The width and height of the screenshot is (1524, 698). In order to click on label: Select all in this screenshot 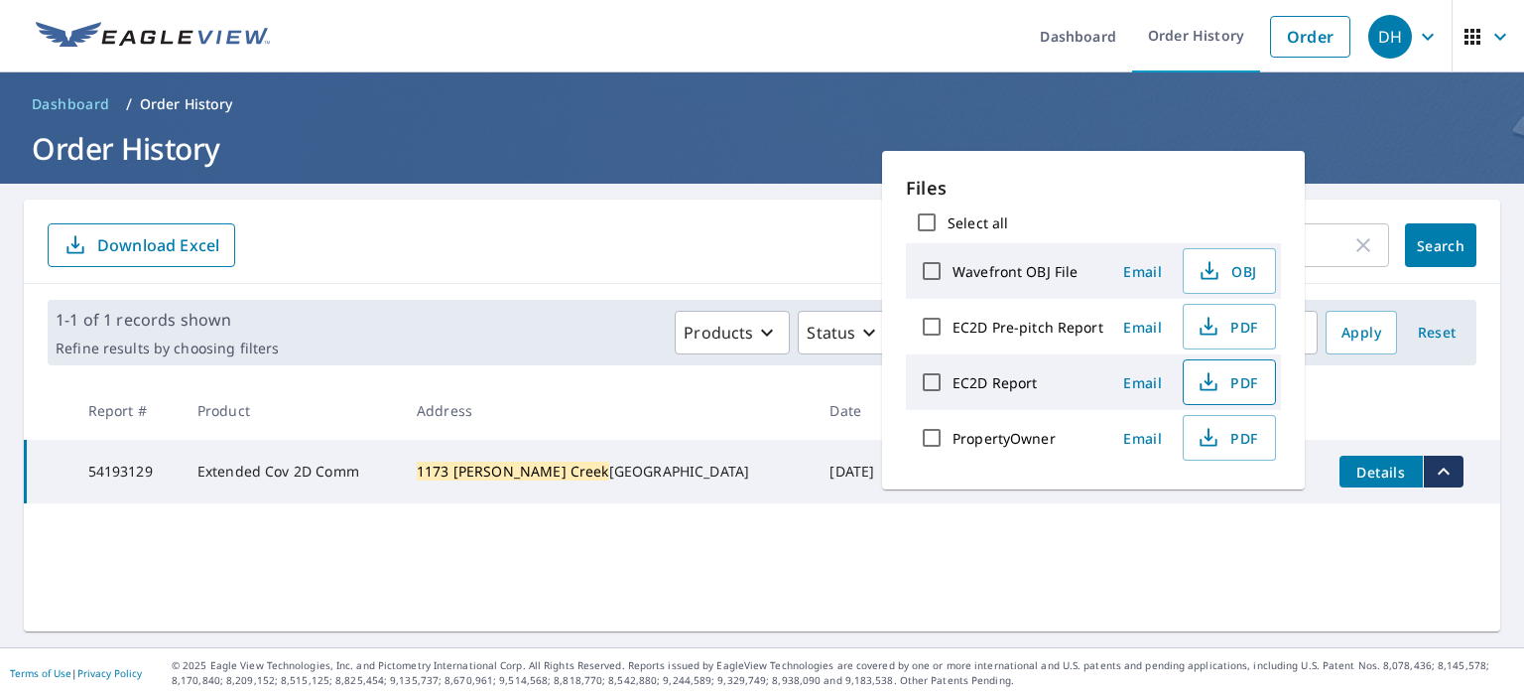, I will do `click(978, 222)`.